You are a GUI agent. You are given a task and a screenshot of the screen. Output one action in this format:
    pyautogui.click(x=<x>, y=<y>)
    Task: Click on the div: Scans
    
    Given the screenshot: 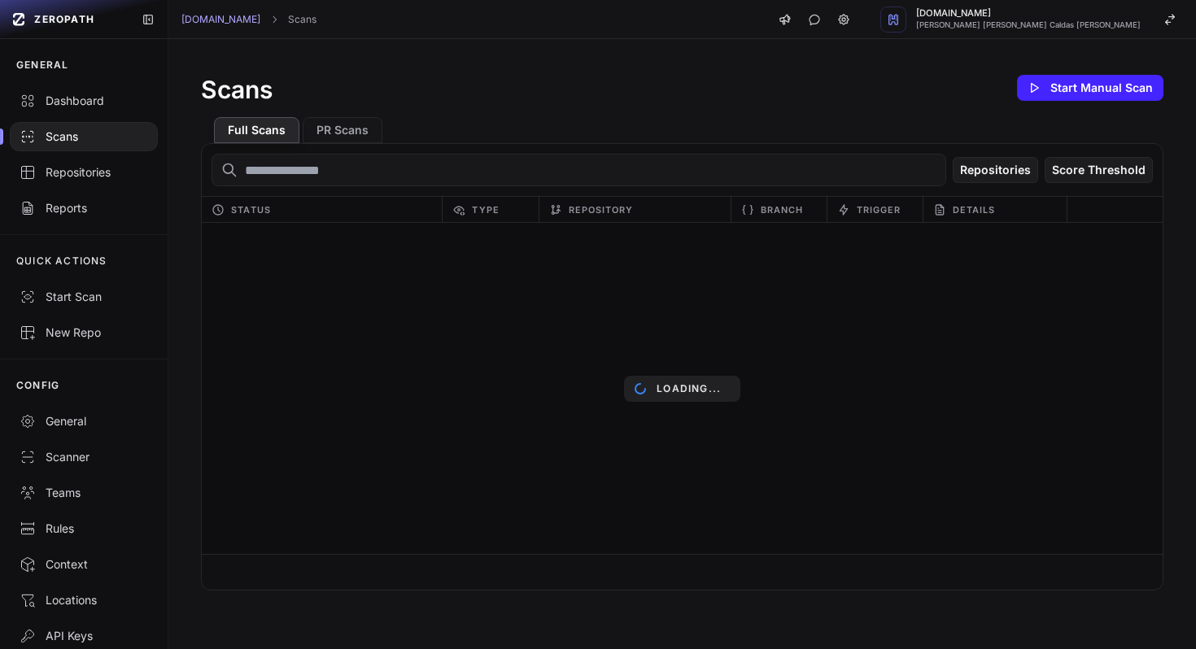 What is the action you would take?
    pyautogui.click(x=84, y=137)
    